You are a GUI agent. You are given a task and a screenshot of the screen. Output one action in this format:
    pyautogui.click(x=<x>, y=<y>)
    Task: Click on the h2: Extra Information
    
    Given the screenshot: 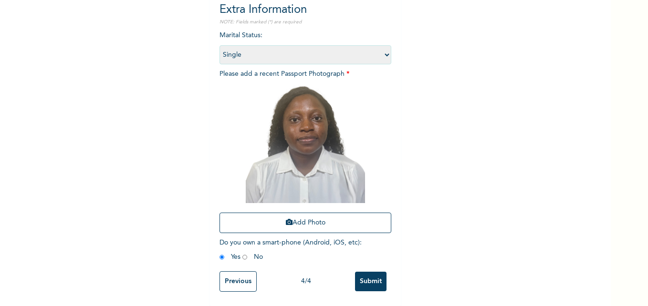 What is the action you would take?
    pyautogui.click(x=305, y=10)
    